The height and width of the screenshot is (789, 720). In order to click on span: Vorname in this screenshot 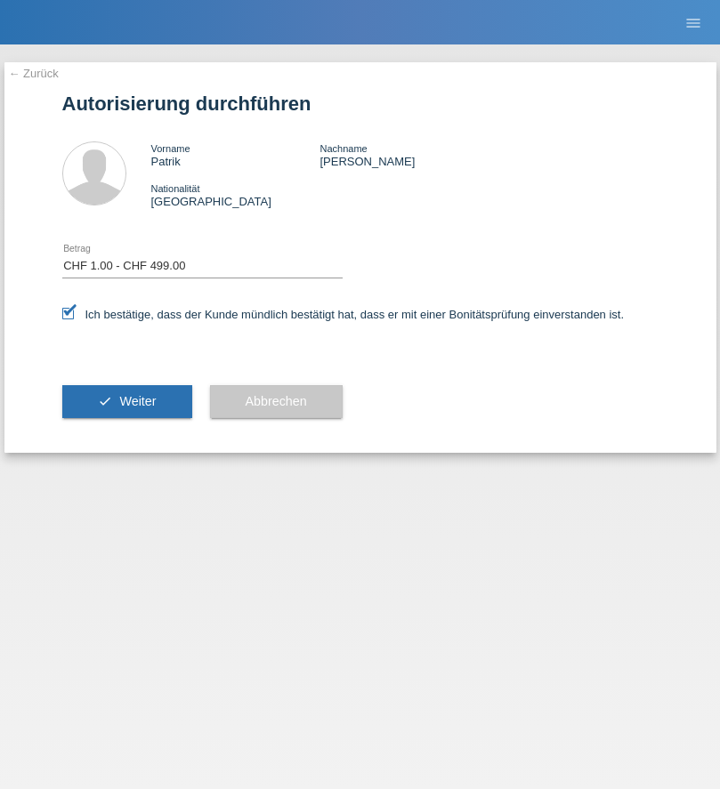, I will do `click(171, 149)`.